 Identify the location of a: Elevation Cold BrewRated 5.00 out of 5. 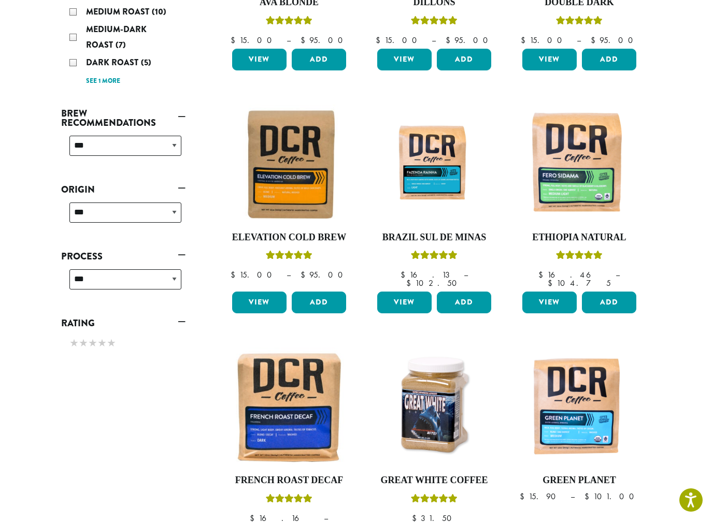
(289, 196).